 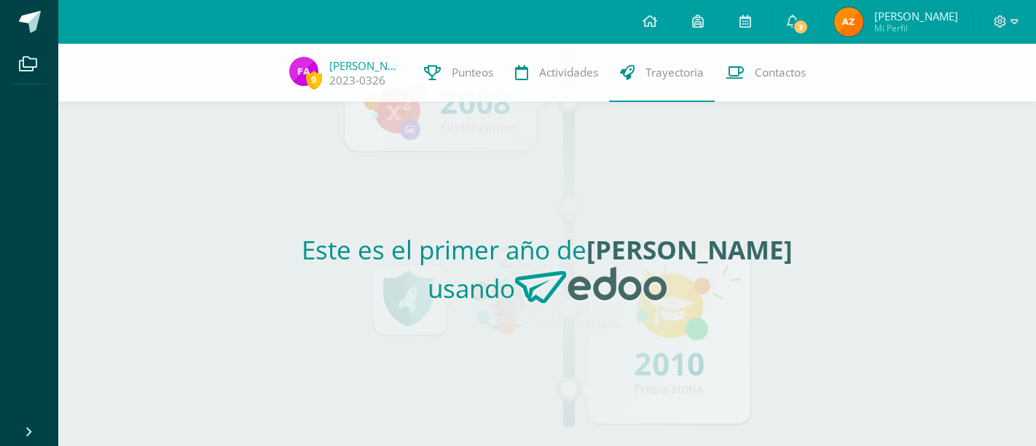 I want to click on span: Contactos, so click(x=780, y=72).